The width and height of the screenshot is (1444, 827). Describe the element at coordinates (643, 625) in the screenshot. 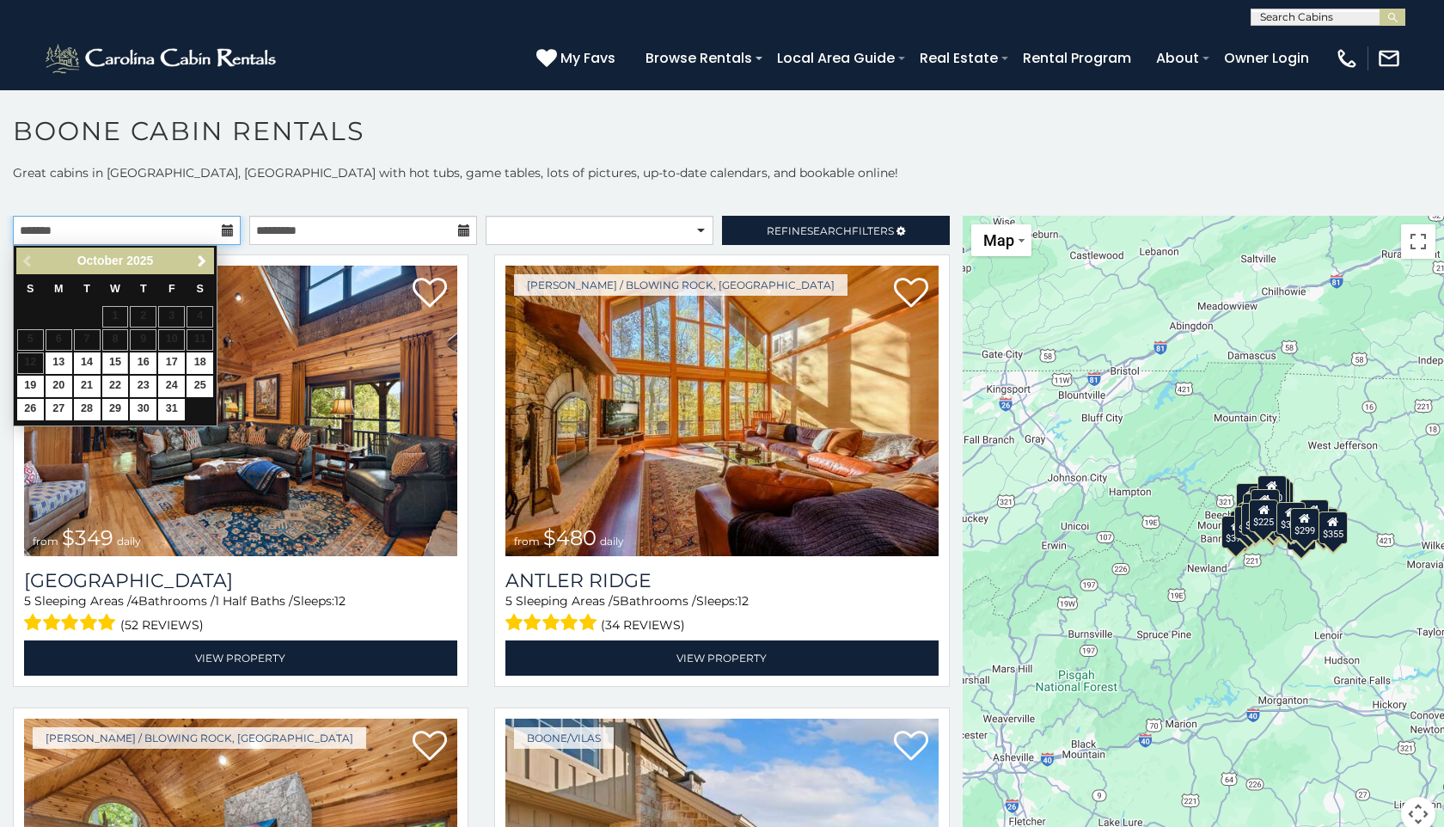

I see `span: (34 reviews)` at that location.